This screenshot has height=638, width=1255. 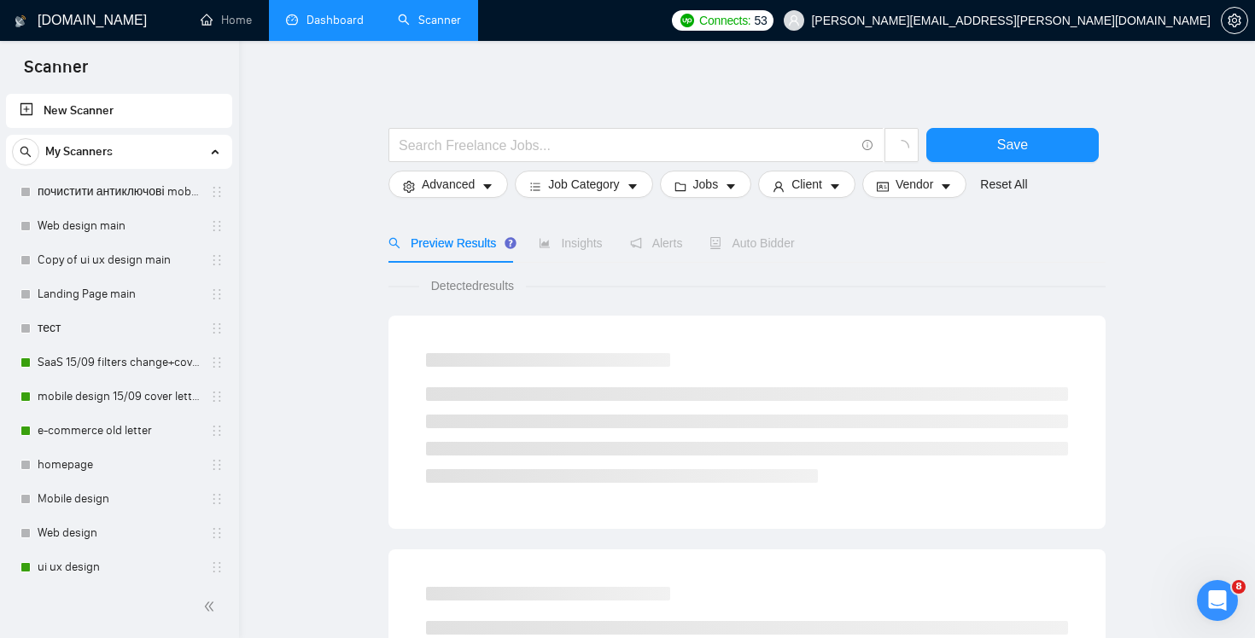 What do you see at coordinates (20, 21) in the screenshot?
I see `img: logo` at bounding box center [20, 21].